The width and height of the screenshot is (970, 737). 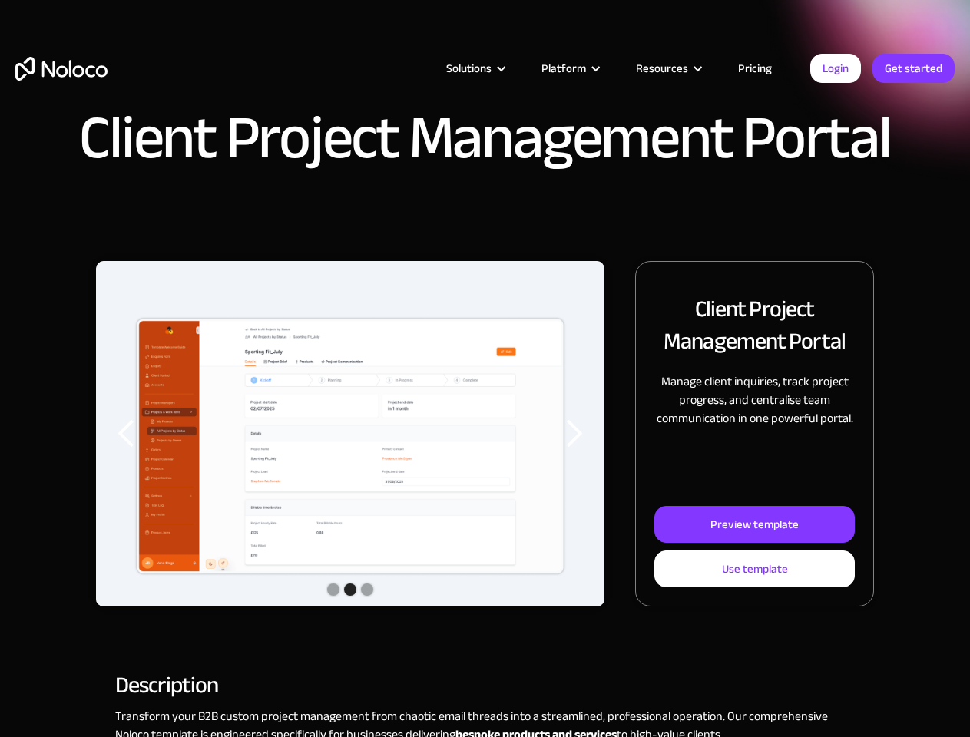 What do you see at coordinates (350, 434) in the screenshot?
I see `div: carousel` at bounding box center [350, 434].